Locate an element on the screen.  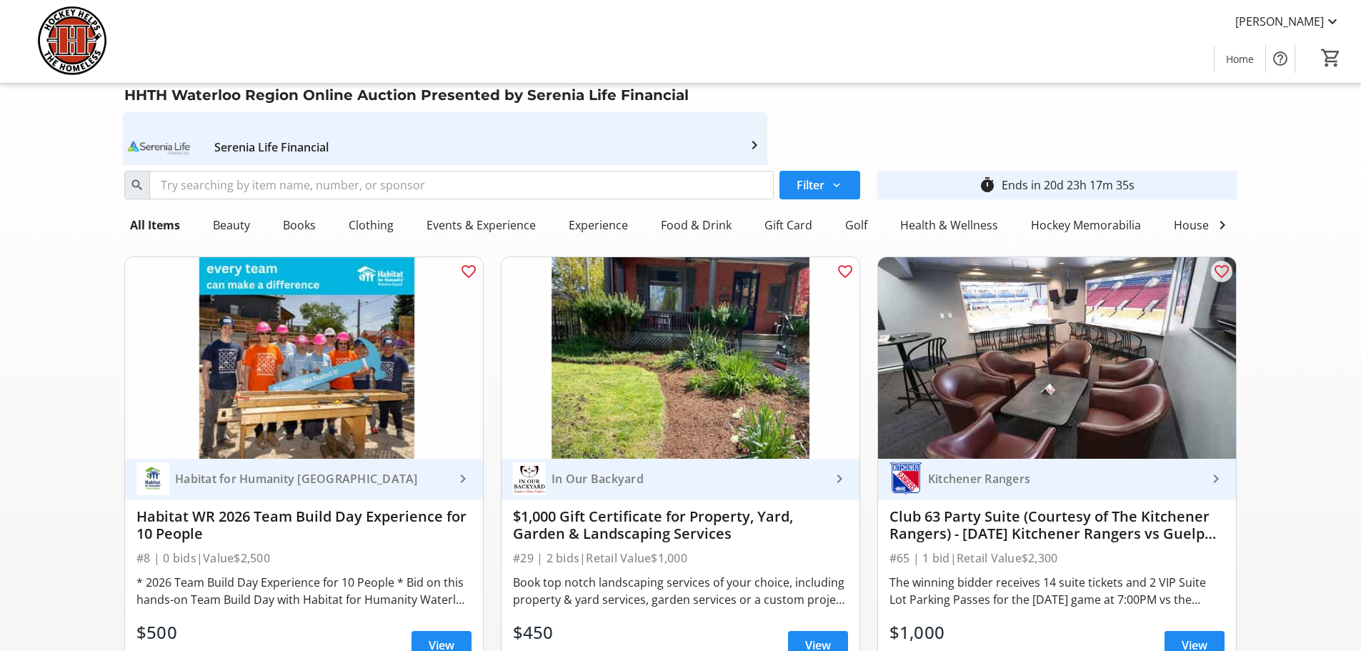
span: Home is located at coordinates (1240, 59).